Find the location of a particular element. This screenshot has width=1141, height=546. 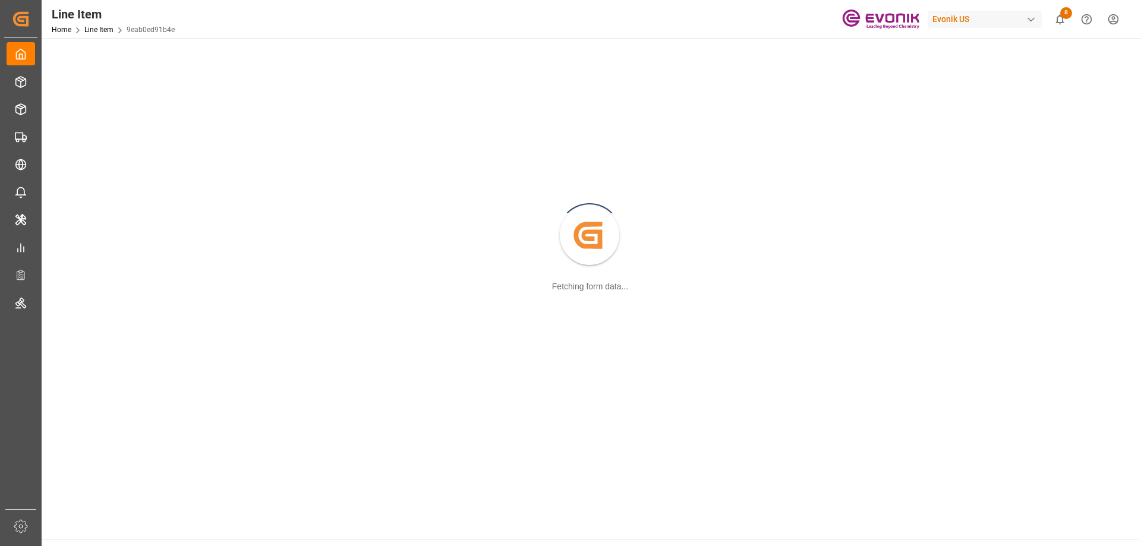

img: Evonik-brand-mark-Deep-Purple-RGB.jpeg_1700498283.jpeg is located at coordinates (881, 19).